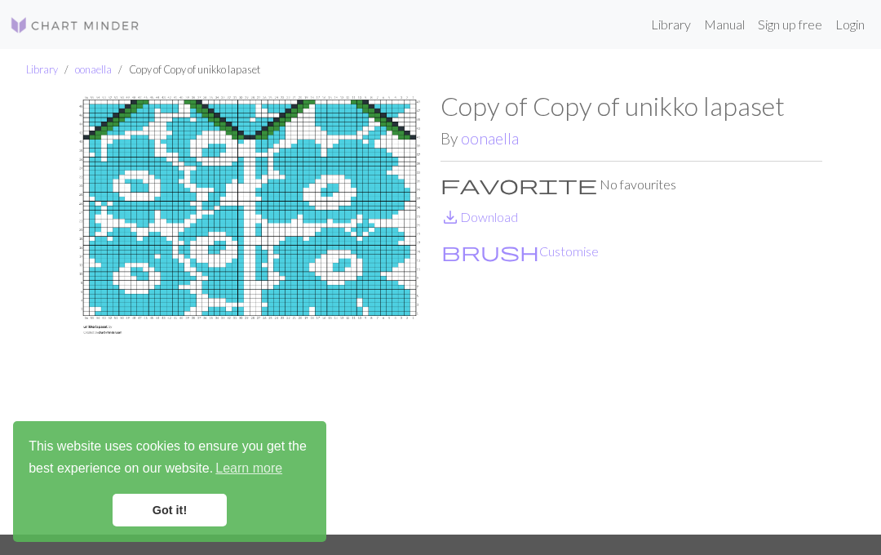  What do you see at coordinates (631, 106) in the screenshot?
I see `h1: Copy of Copy of unikko lapaset` at bounding box center [631, 106].